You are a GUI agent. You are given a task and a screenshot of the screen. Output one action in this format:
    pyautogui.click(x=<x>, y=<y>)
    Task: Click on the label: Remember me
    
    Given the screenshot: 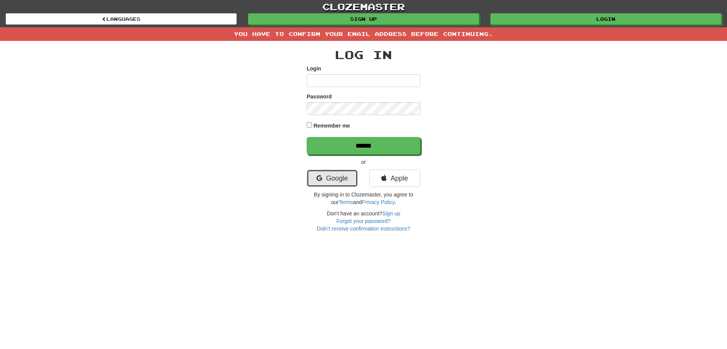 What is the action you would take?
    pyautogui.click(x=332, y=126)
    